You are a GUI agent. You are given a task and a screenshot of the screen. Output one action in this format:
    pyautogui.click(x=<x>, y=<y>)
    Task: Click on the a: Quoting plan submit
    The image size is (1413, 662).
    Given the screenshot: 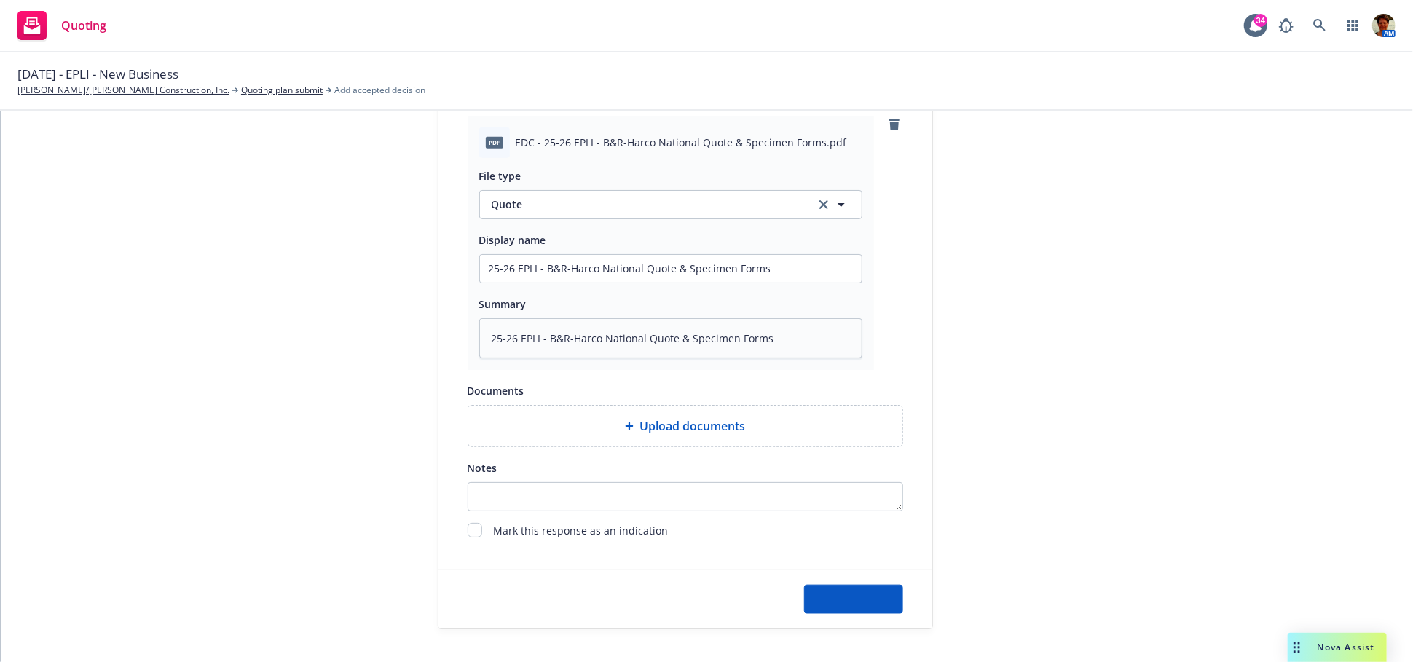 What is the action you would take?
    pyautogui.click(x=282, y=90)
    